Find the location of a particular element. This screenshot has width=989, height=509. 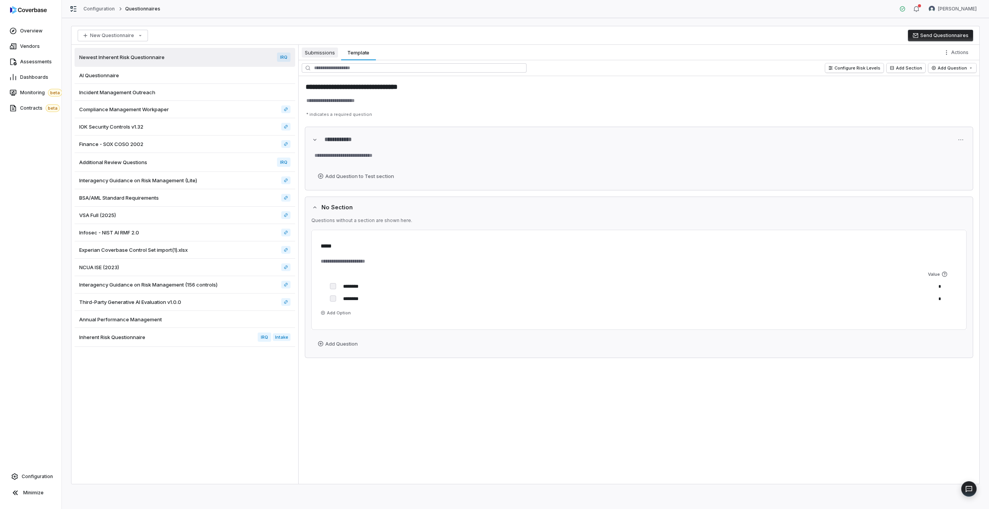

a: Monitoringbeta is located at coordinates (31, 93).